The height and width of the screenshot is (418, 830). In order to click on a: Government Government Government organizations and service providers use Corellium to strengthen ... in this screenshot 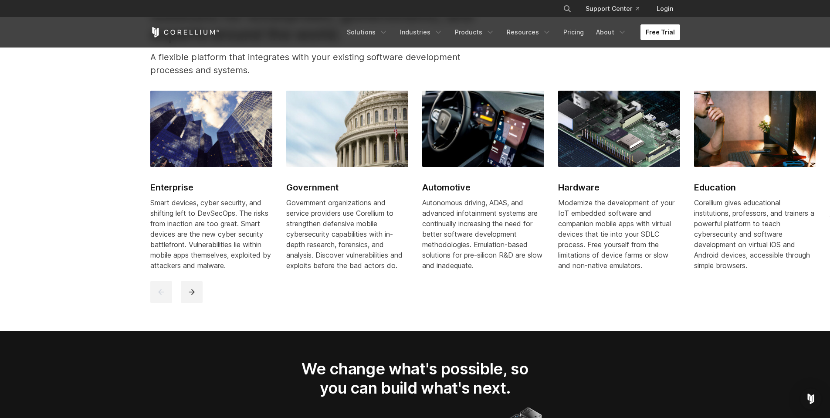, I will do `click(347, 186)`.